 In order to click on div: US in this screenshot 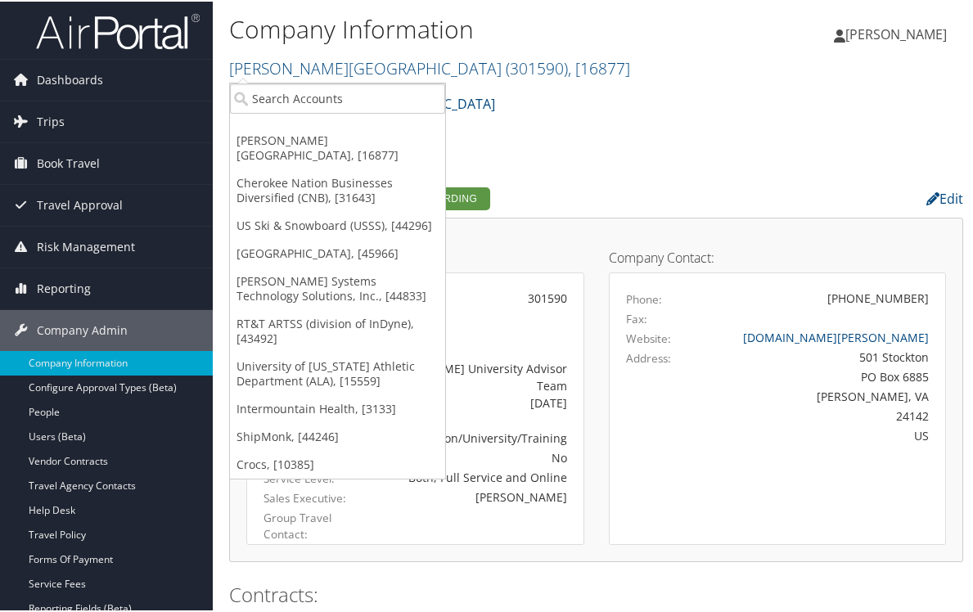, I will do `click(818, 434)`.